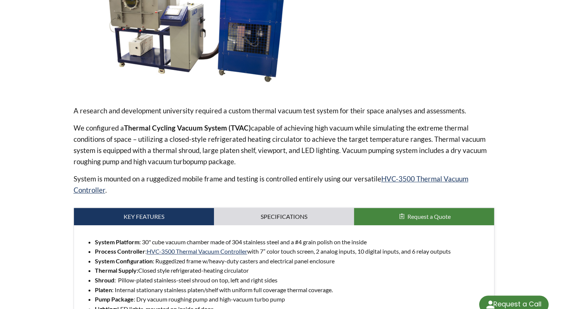 Image resolution: width=568 pixels, height=309 pixels. What do you see at coordinates (292, 280) in the screenshot?
I see `li: : Pillow-plated stainless-steel shroud on top, left and right sides` at bounding box center [292, 280].